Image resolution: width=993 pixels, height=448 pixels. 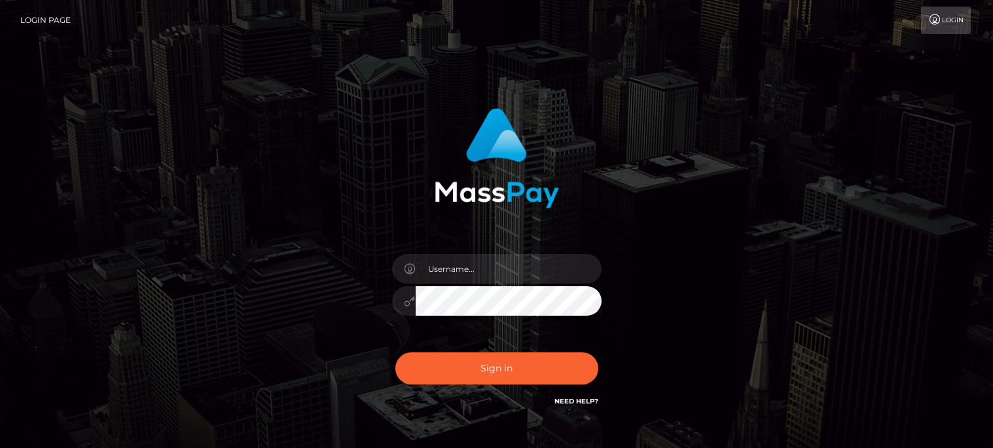 I want to click on input: Username..., so click(x=509, y=268).